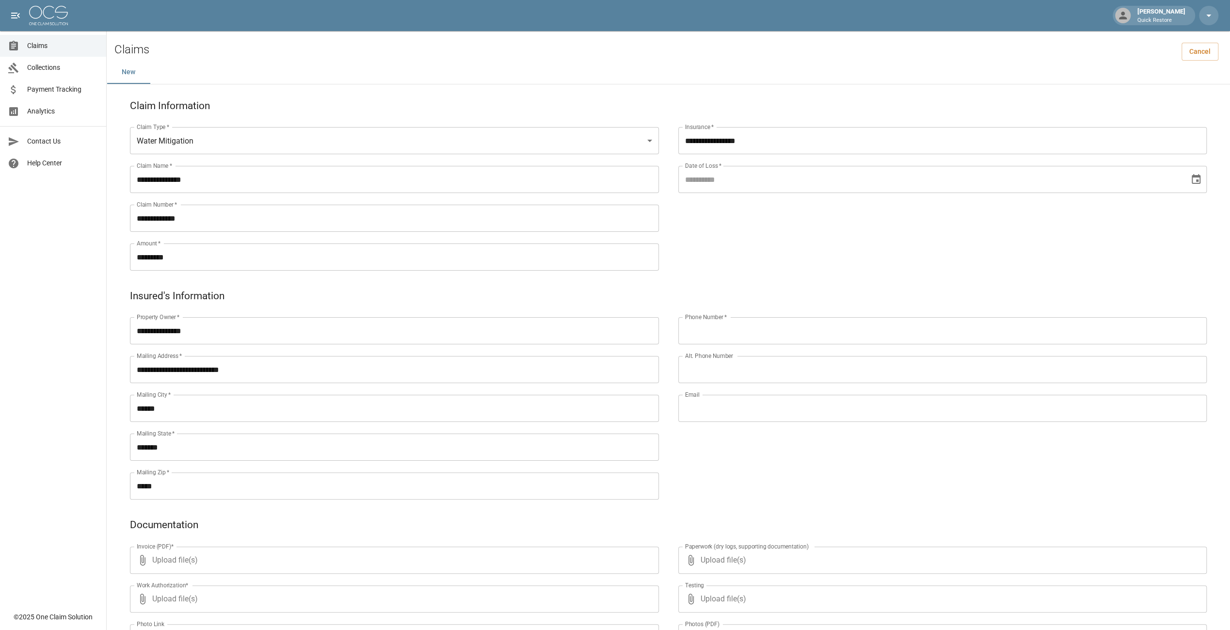 The image size is (1230, 630). I want to click on label: Amount, so click(149, 243).